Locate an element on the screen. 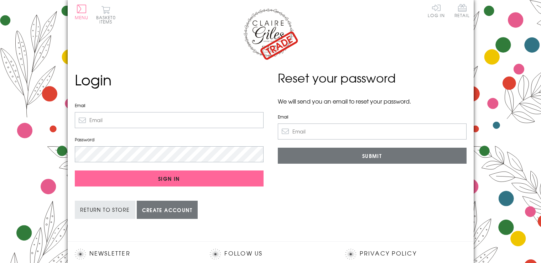 The width and height of the screenshot is (541, 263). a: Return to Store is located at coordinates (105, 210).